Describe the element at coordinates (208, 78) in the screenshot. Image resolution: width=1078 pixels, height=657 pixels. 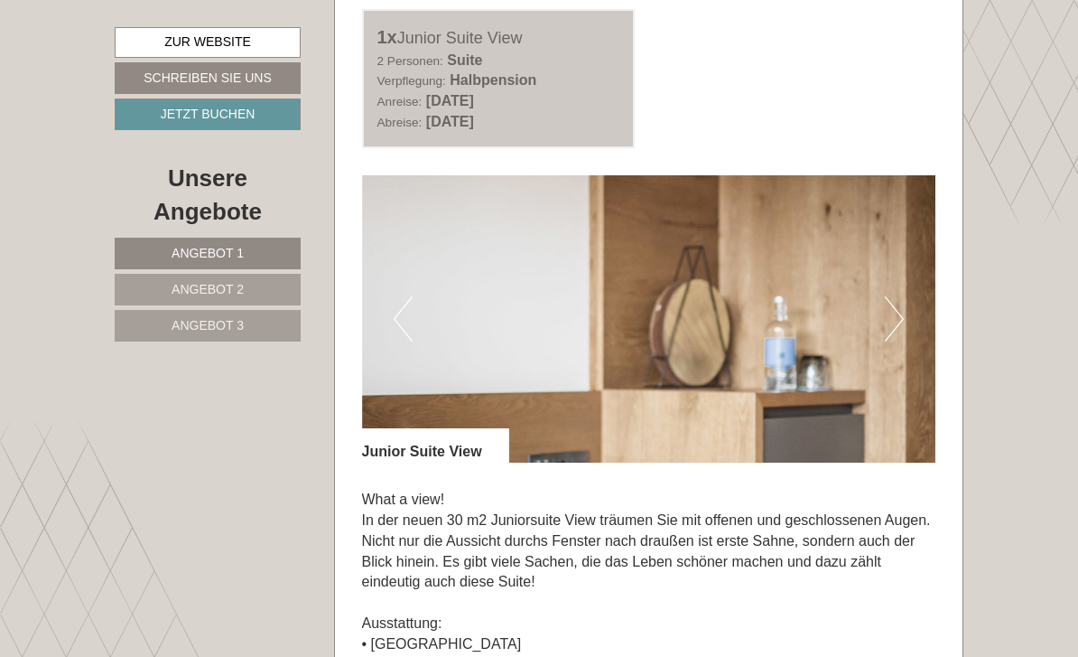
I see `a: Schreiben Sie uns` at that location.